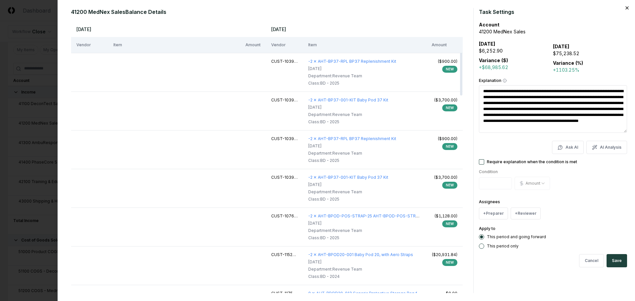 Image resolution: width=635 pixels, height=301 pixels. Describe the element at coordinates (445, 294) in the screenshot. I see `div: $0.00` at that location.